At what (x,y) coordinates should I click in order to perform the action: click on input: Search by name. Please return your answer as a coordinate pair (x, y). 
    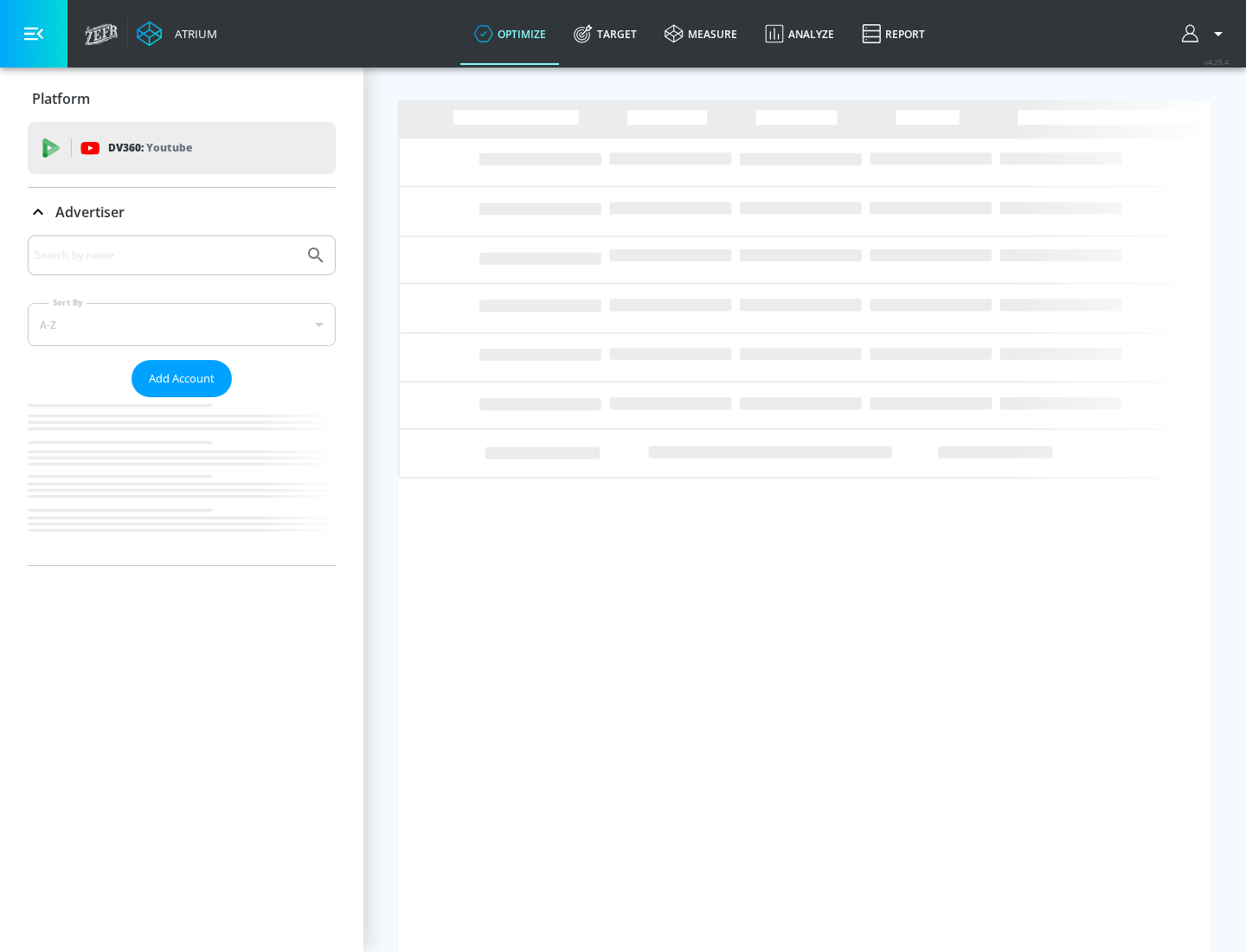
    Looking at the image, I should click on (166, 255).